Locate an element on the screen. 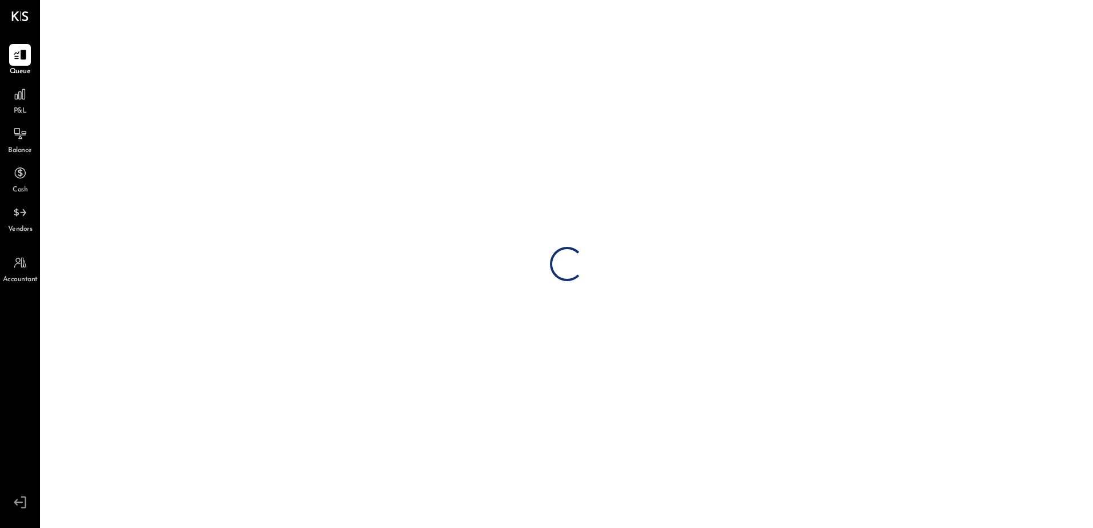  a: P&L is located at coordinates (20, 100).